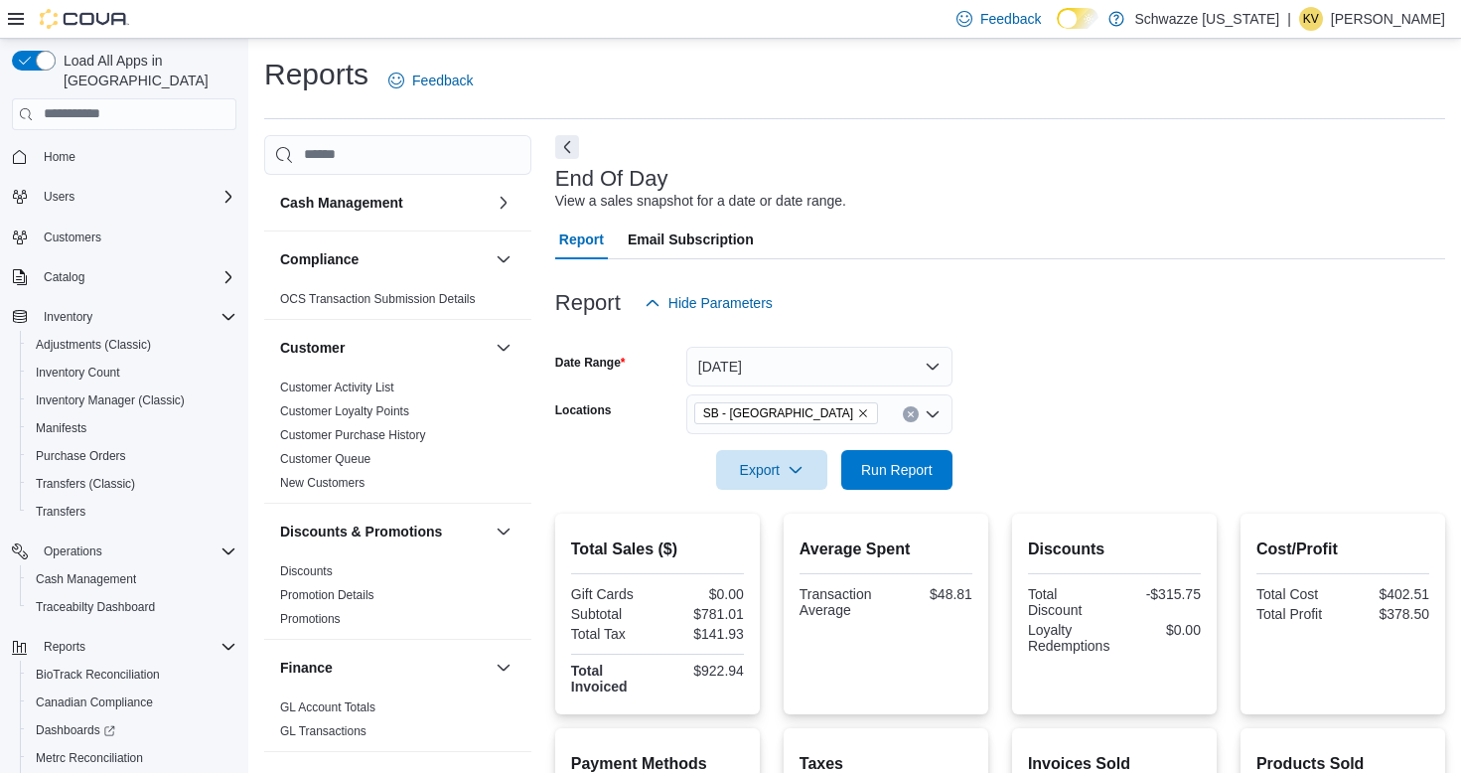  Describe the element at coordinates (59, 197) in the screenshot. I see `span: Users` at that location.